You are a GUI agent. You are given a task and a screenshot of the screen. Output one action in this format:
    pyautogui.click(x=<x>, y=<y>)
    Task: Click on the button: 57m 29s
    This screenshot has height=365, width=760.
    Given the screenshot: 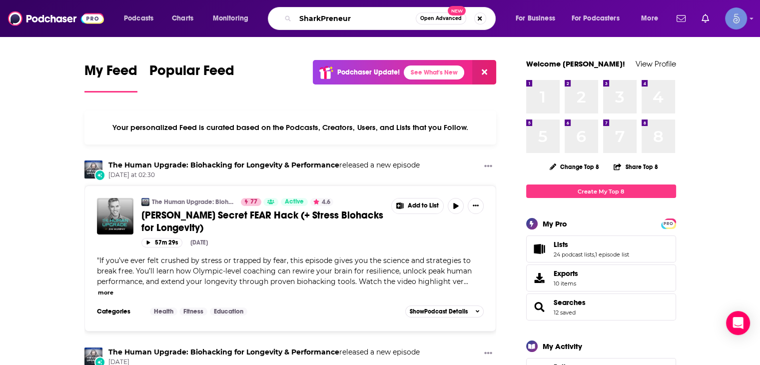 What is the action you would take?
    pyautogui.click(x=162, y=242)
    